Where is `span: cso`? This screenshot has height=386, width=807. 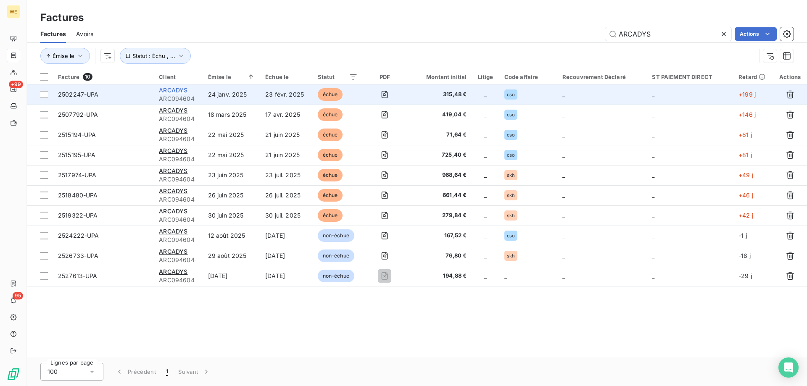 span: cso is located at coordinates (511, 95).